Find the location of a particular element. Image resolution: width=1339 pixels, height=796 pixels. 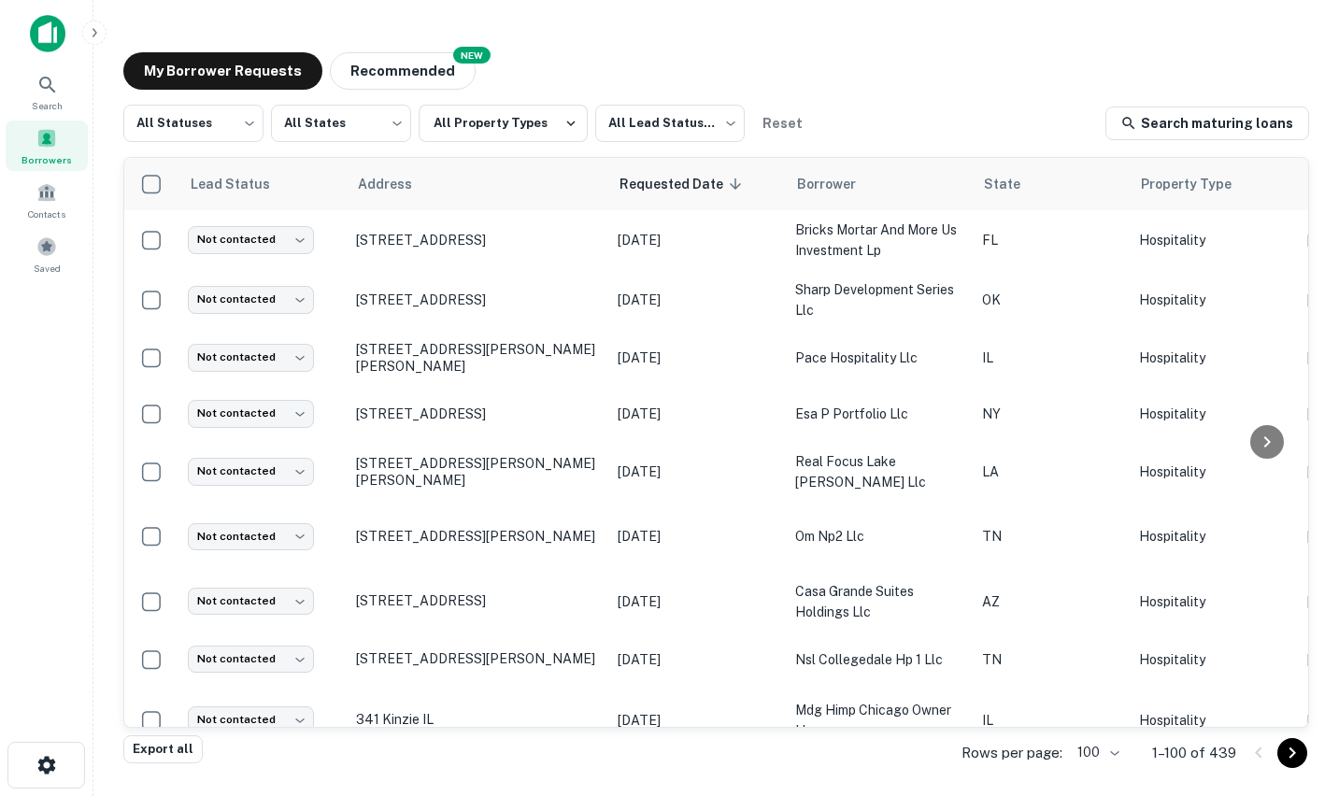

a: Search is located at coordinates (47, 92).